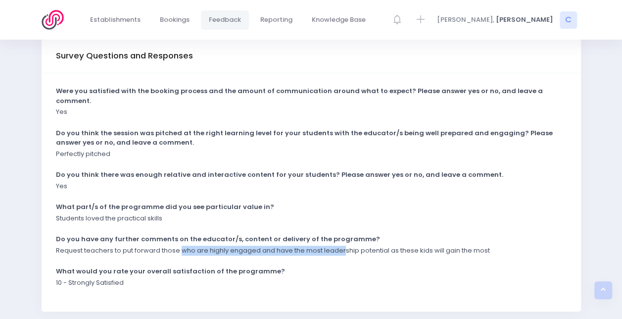 The image size is (622, 319). I want to click on strong: What part/s of the programme did you see particular value in?, so click(165, 206).